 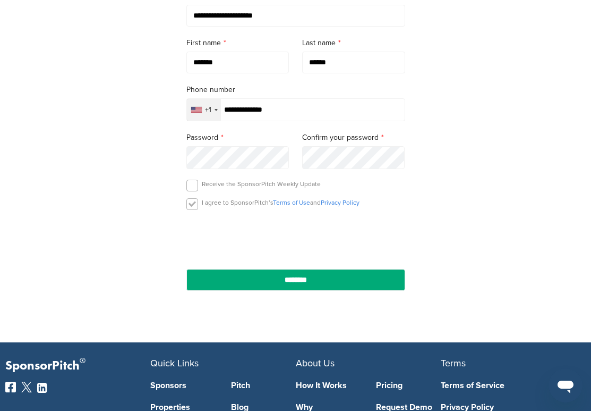 I want to click on a: Pricing, so click(x=408, y=385).